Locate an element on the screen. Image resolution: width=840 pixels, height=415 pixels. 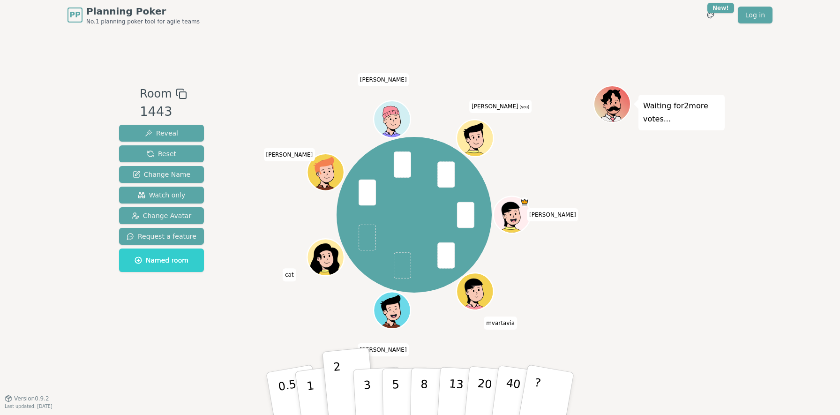
span: No.1 planning poker tool for agile teams is located at coordinates (143, 22).